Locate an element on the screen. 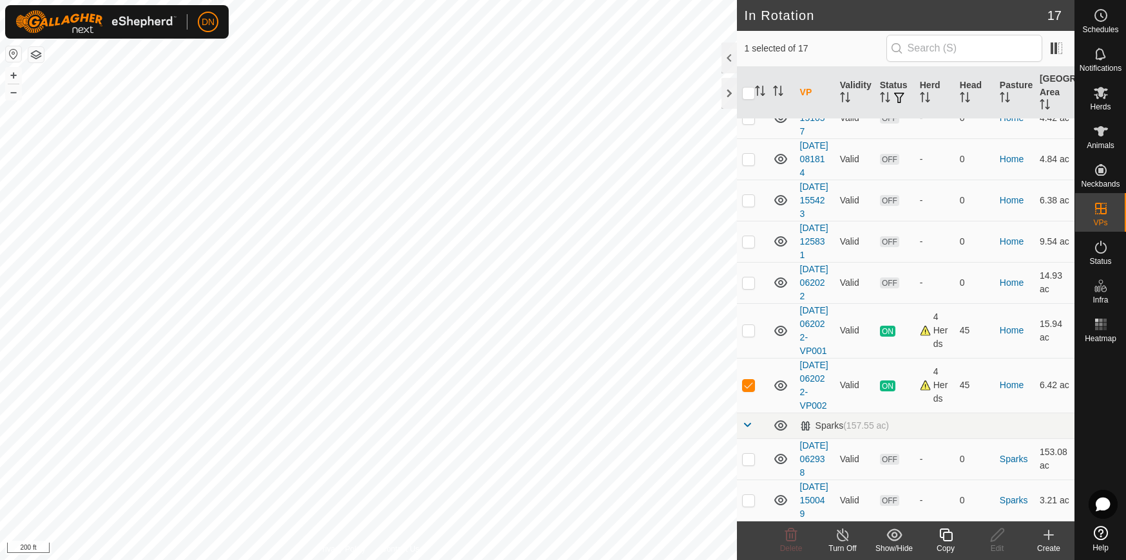 The height and width of the screenshot is (560, 1126). td: 6.38 ac is located at coordinates (1054, 200).